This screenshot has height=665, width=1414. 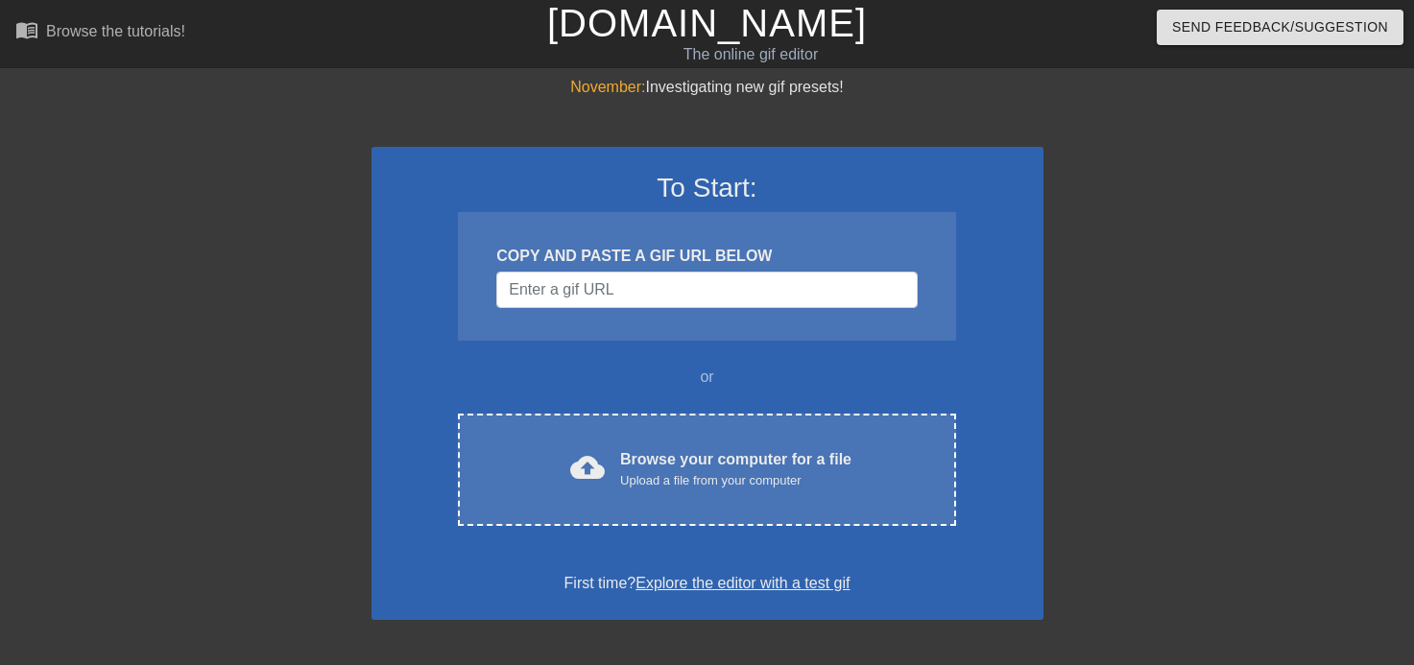 I want to click on a: Browse the tutorials!, so click(x=100, y=33).